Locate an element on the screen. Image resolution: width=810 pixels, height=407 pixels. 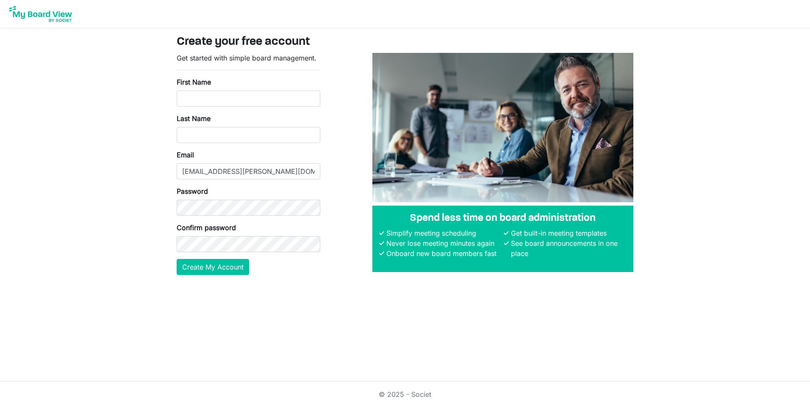
label: First Name is located at coordinates (194, 82).